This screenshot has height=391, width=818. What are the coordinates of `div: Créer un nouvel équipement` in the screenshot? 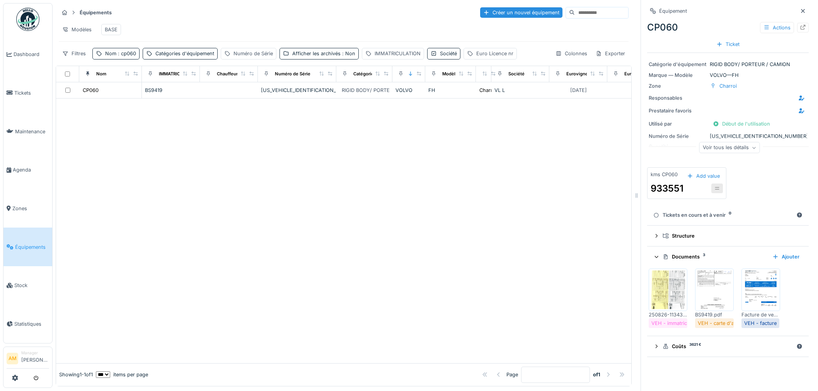 It's located at (521, 12).